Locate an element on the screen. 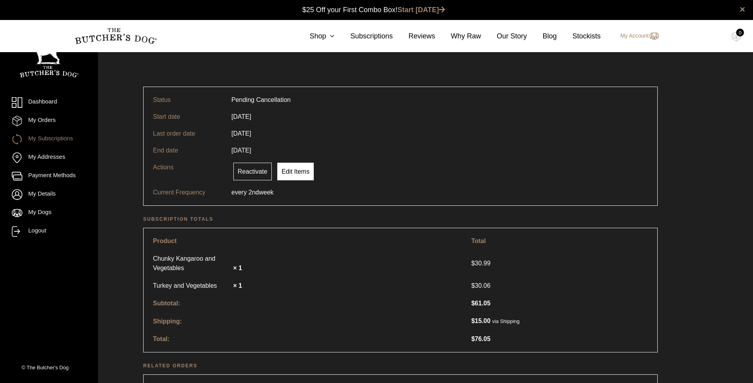  a: Payment Methods is located at coordinates (49, 176).